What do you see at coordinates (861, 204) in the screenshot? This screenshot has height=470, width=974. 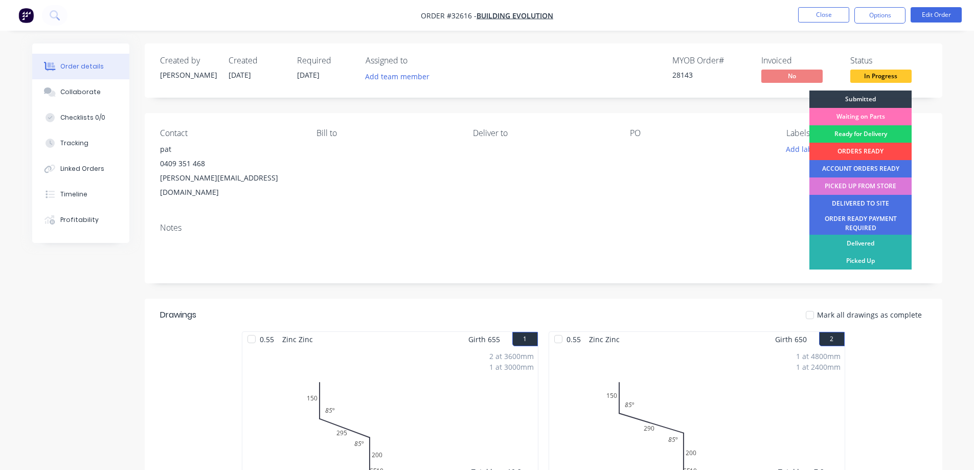 I see `div: DELIVERED TO SITE` at bounding box center [861, 204].